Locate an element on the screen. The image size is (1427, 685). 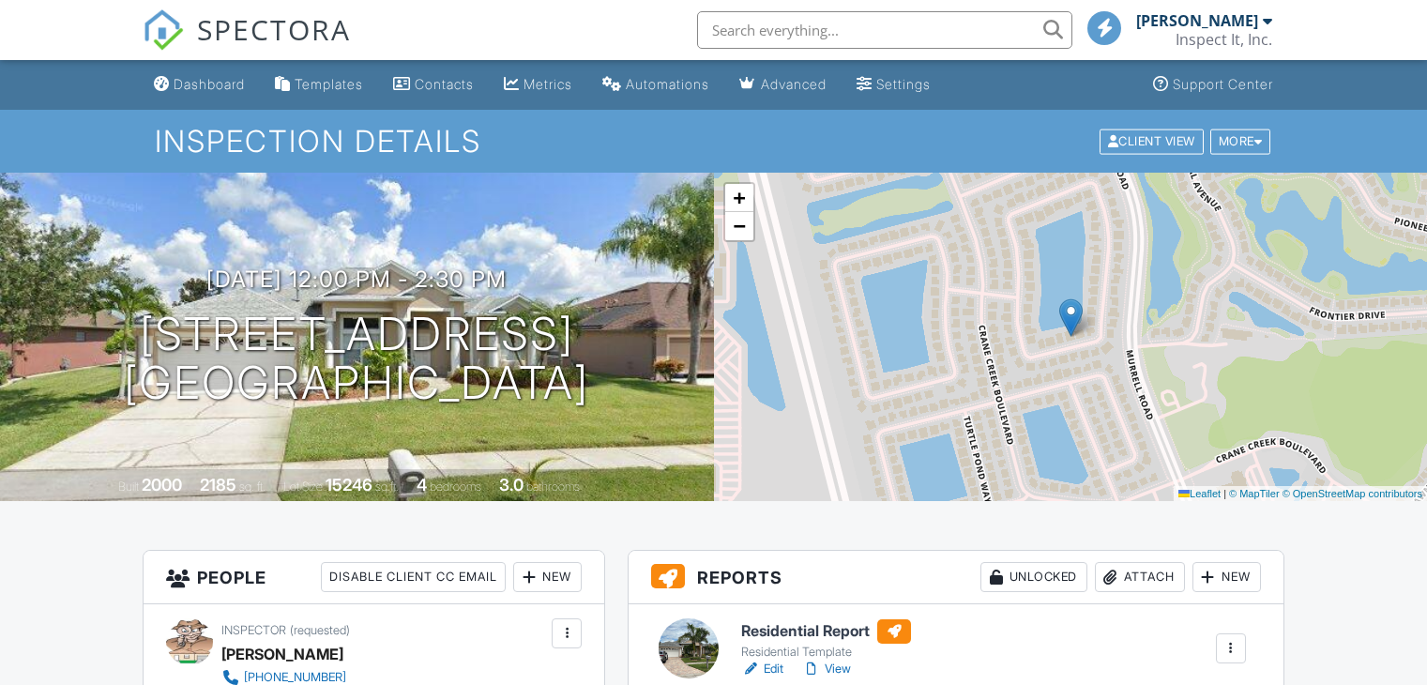
div: Client View is located at coordinates (1151, 141).